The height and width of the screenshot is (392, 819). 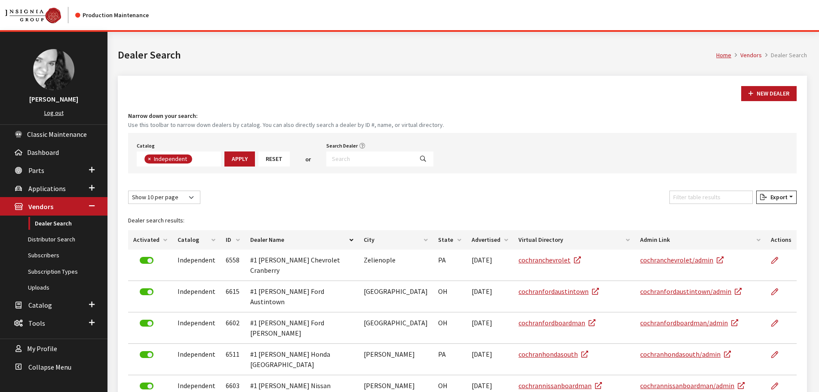 What do you see at coordinates (179, 159) in the screenshot?
I see `span: Select` at bounding box center [179, 159].